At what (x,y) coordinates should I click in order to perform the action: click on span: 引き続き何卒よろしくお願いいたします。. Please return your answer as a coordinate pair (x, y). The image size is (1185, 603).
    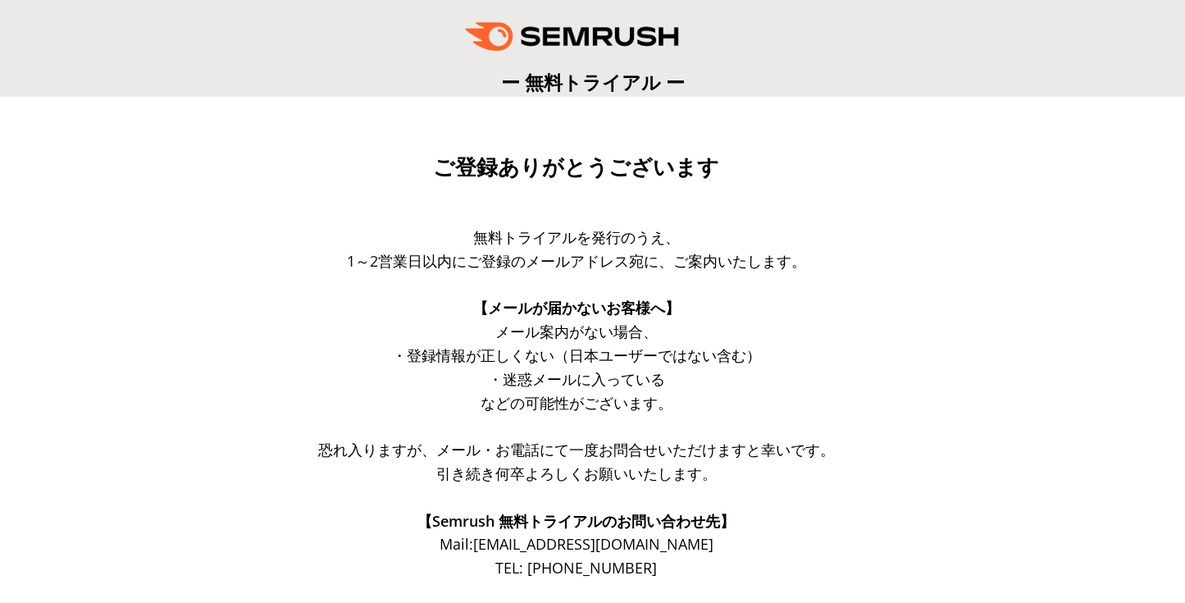
    Looking at the image, I should click on (577, 473).